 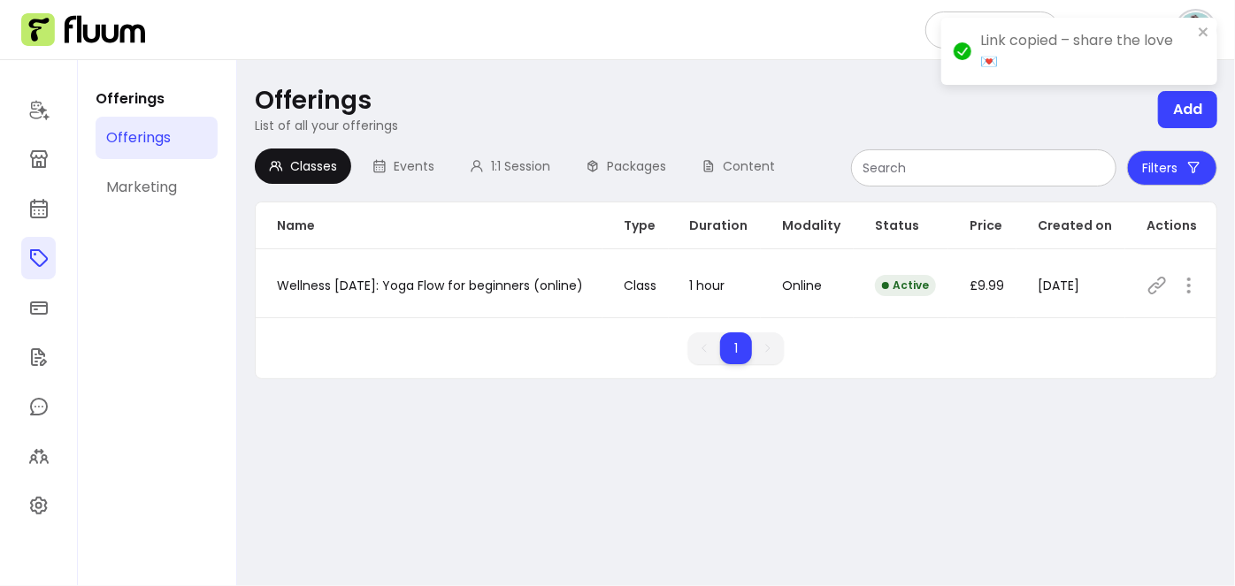 What do you see at coordinates (38, 110) in the screenshot?
I see `a: Home` at bounding box center [38, 110].